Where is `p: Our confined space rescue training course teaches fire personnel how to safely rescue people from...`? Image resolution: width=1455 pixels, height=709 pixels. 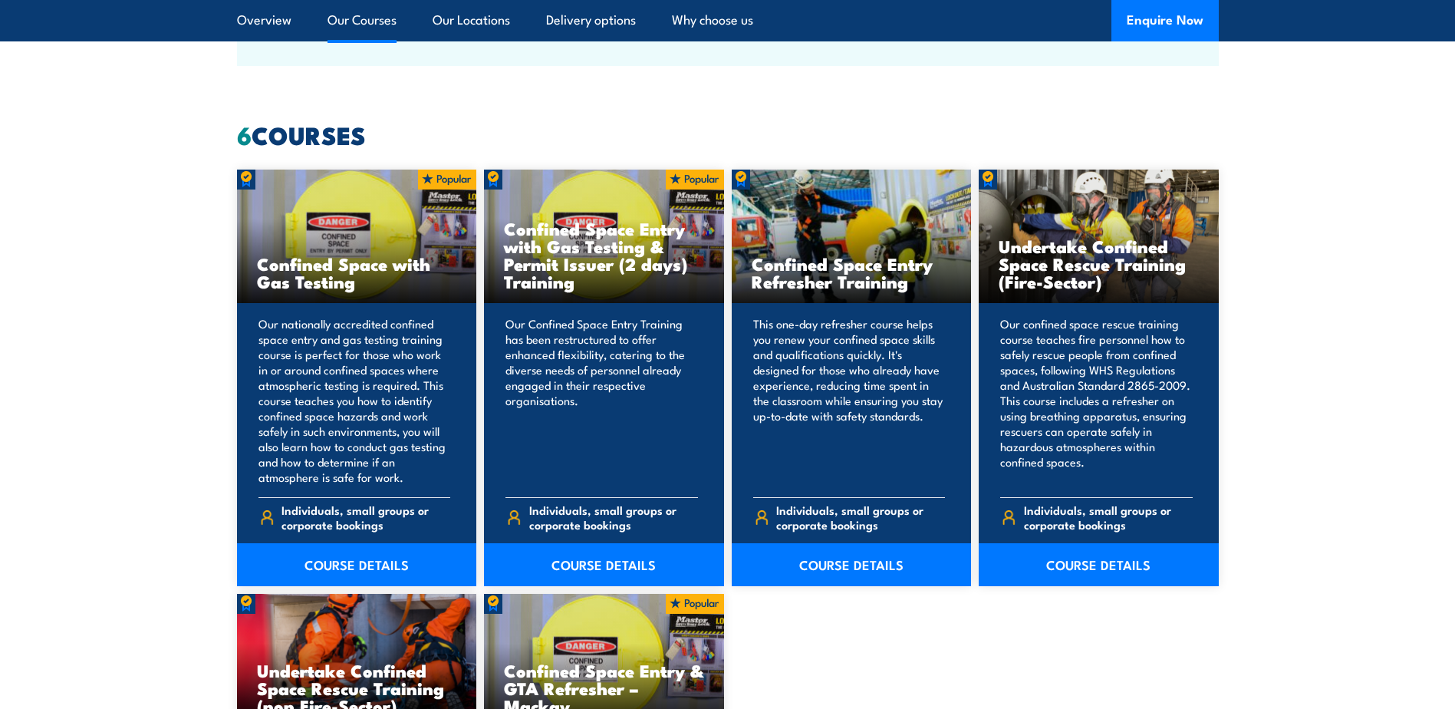 p: Our confined space rescue training course teaches fire personnel how to safely rescue people from... is located at coordinates (1096, 400).